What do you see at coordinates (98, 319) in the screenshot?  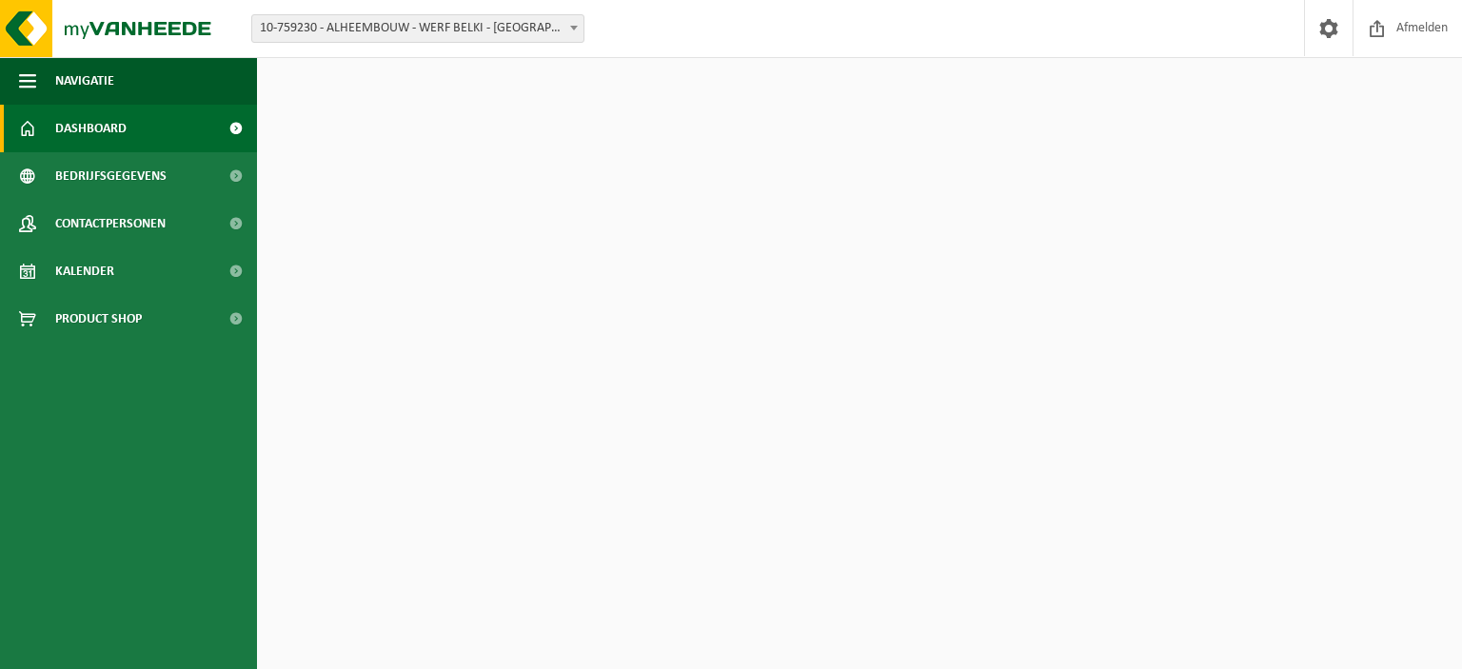 I see `span: Product Shop` at bounding box center [98, 319].